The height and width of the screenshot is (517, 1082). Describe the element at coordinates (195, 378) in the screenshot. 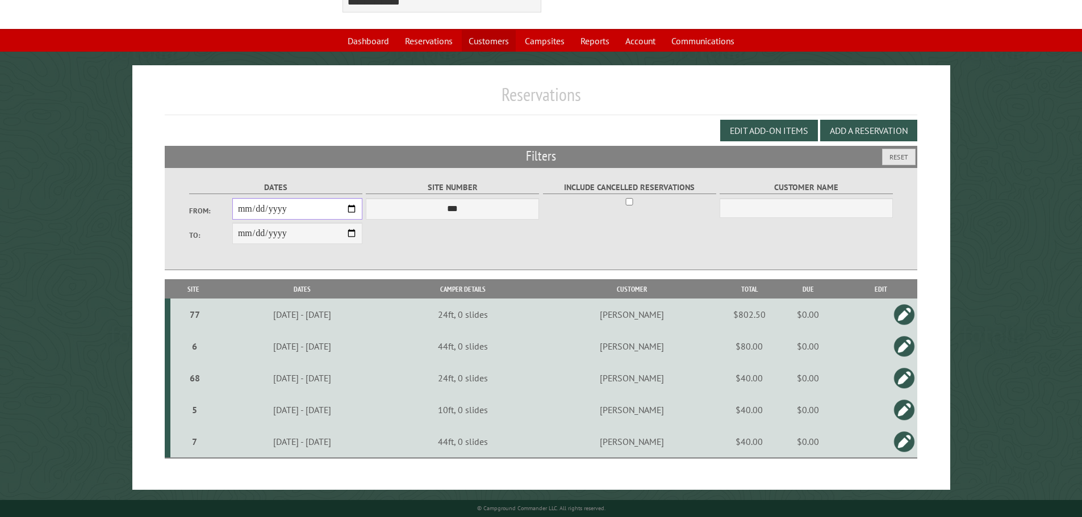

I see `div: 68` at that location.